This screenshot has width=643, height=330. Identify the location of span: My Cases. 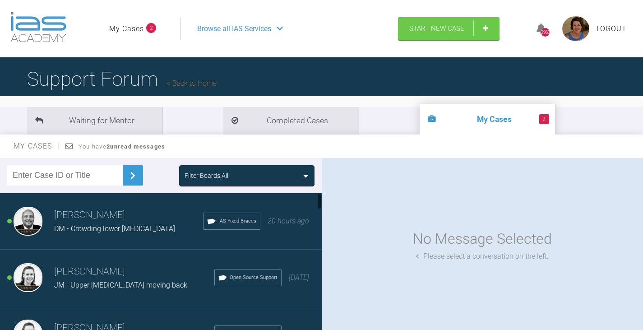
(37, 146).